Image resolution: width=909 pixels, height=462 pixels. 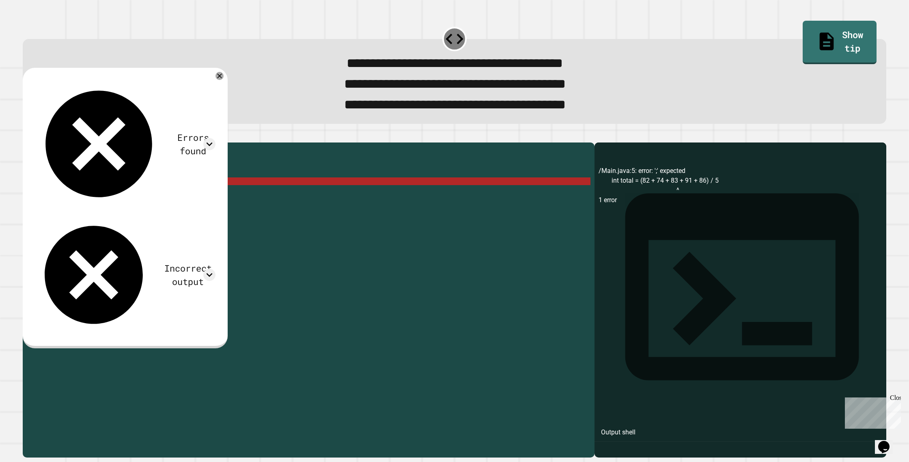 What do you see at coordinates (839, 42) in the screenshot?
I see `a: Show tip` at bounding box center [839, 42].